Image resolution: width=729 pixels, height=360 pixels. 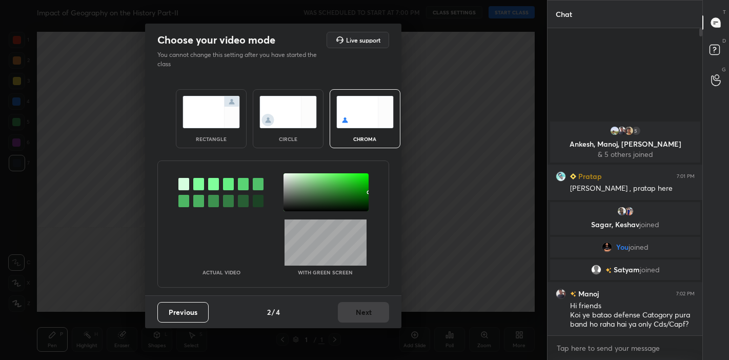 I want to click on p: Chat, so click(x=564, y=14).